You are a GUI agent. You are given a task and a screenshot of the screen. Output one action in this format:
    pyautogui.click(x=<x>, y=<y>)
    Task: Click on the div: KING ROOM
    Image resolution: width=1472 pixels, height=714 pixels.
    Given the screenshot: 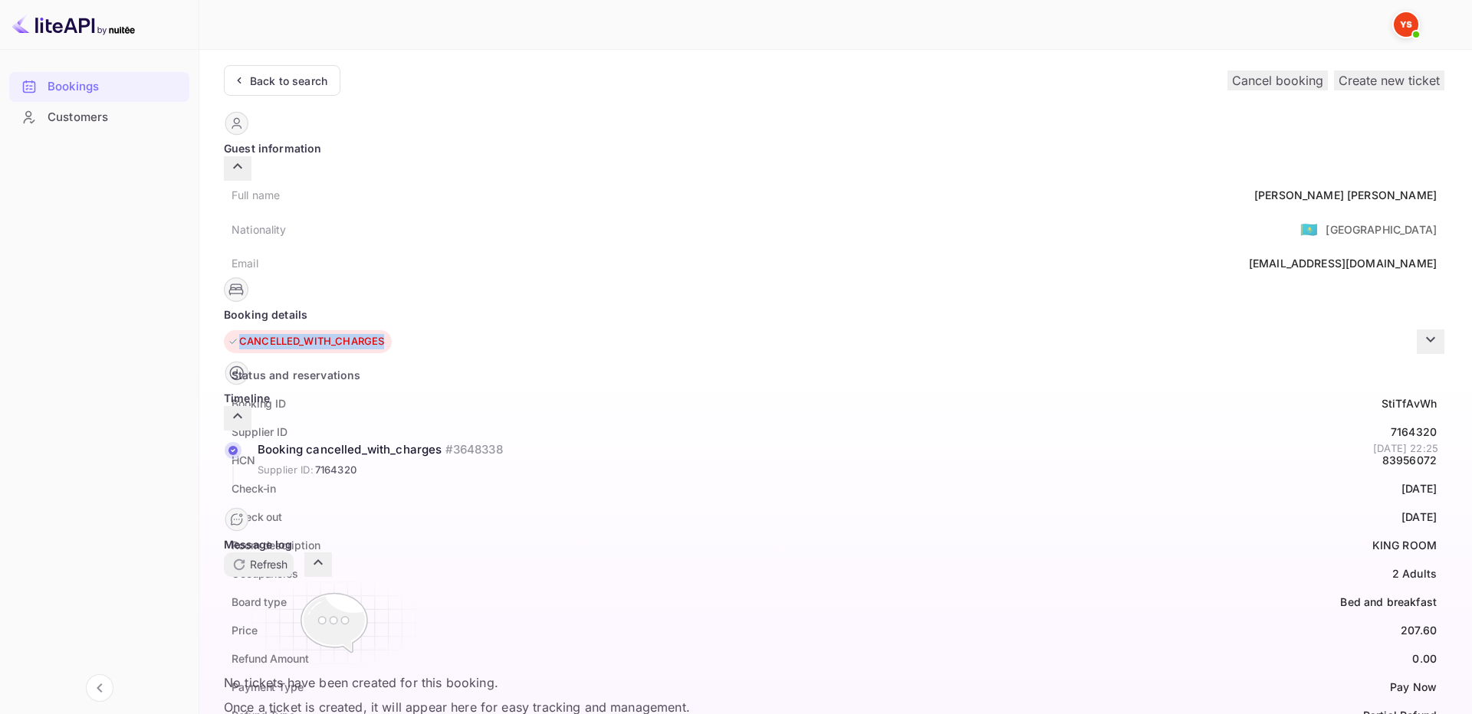 What is the action you would take?
    pyautogui.click(x=1404, y=545)
    